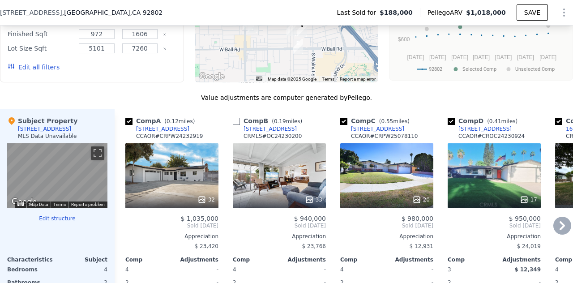 This screenshot has height=283, width=573. What do you see at coordinates (172, 121) in the screenshot?
I see `span: 0.12` at bounding box center [172, 121].